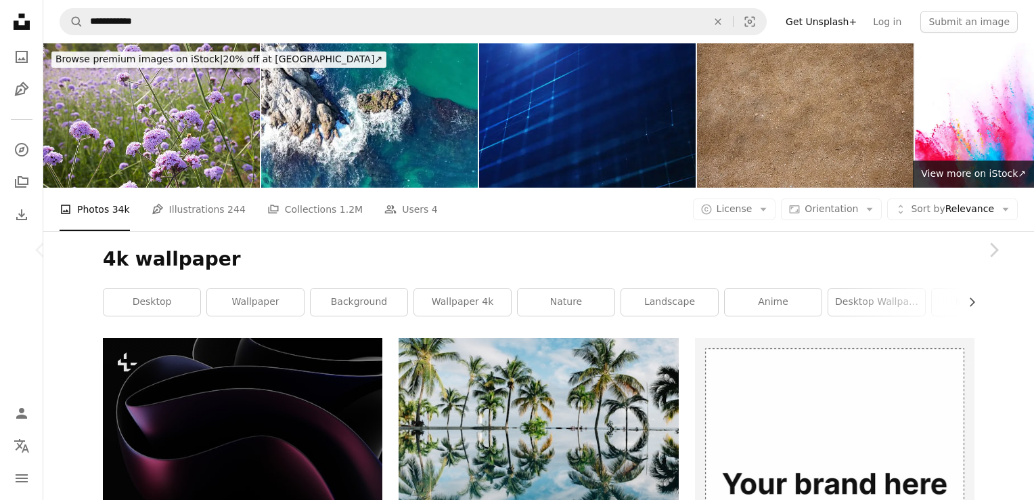  I want to click on a: Collections 1.2M, so click(315, 209).